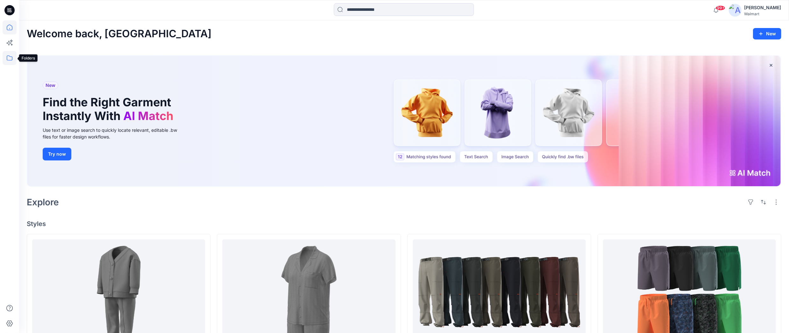  What do you see at coordinates (50, 85) in the screenshot?
I see `span: New` at bounding box center [50, 85].